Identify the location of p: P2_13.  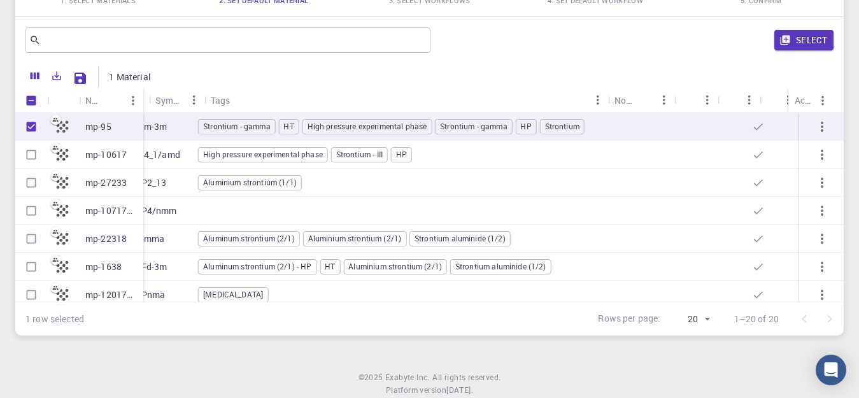
(154, 183).